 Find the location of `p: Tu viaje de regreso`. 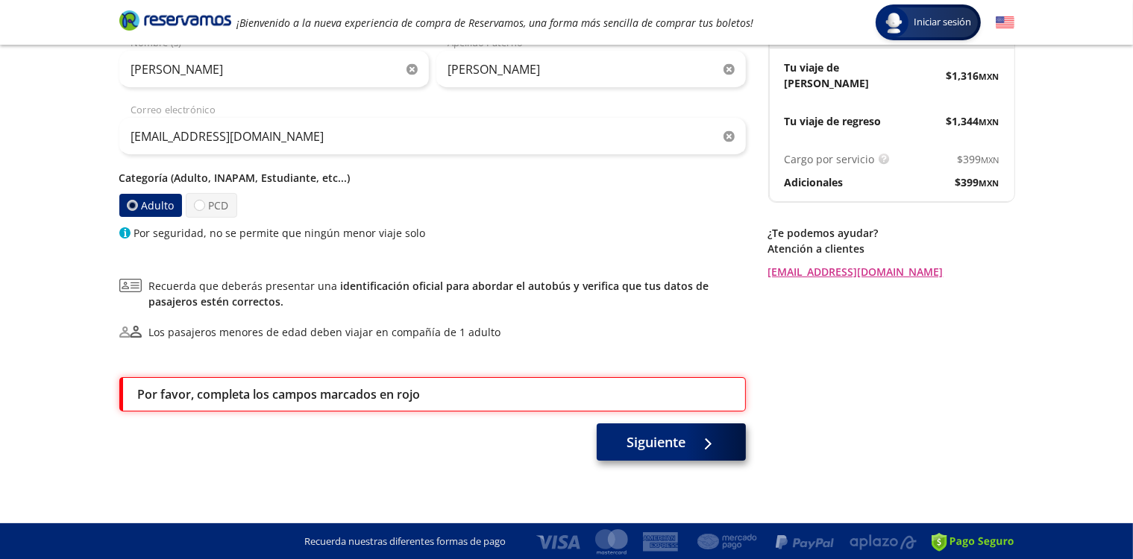

p: Tu viaje de regreso is located at coordinates (833, 121).